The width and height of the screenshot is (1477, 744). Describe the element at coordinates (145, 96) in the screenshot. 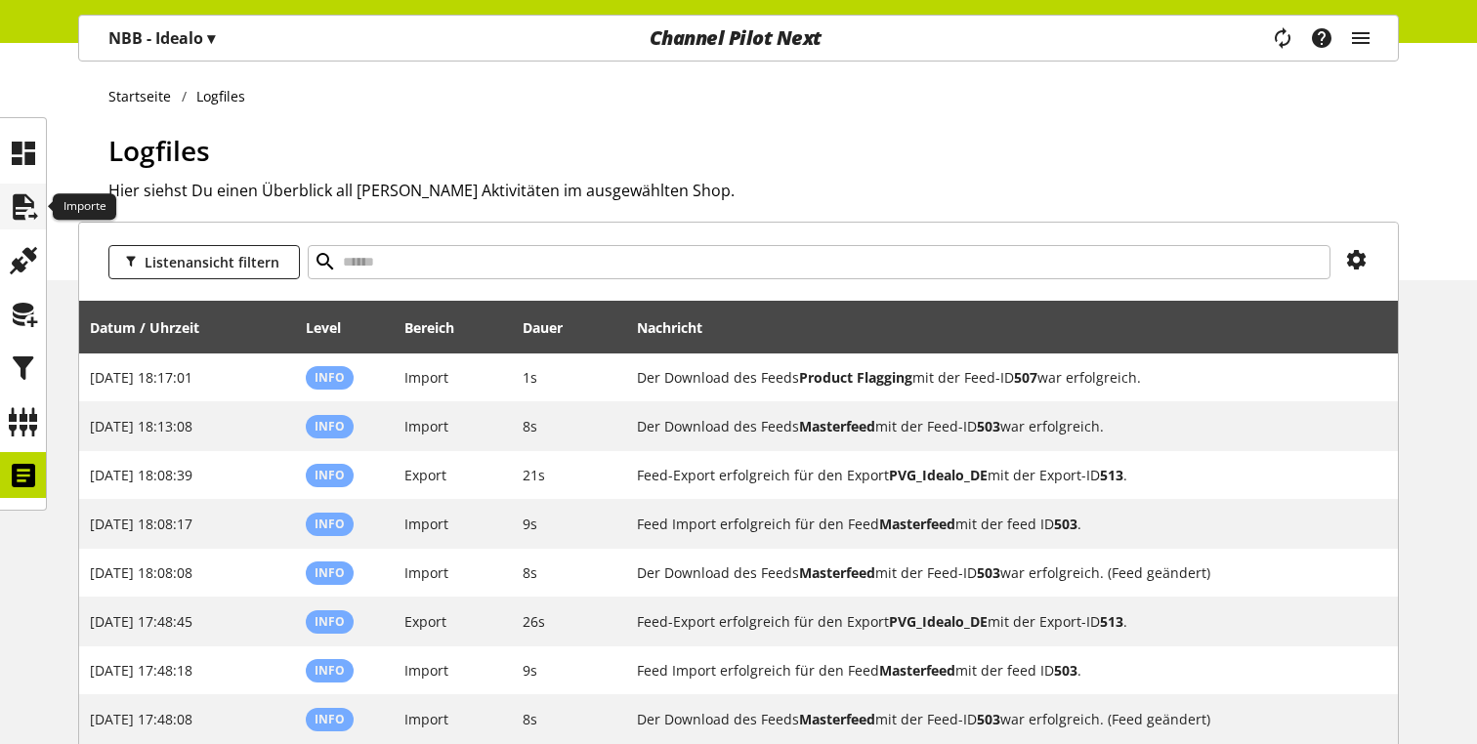

I see `a: Startseite` at that location.